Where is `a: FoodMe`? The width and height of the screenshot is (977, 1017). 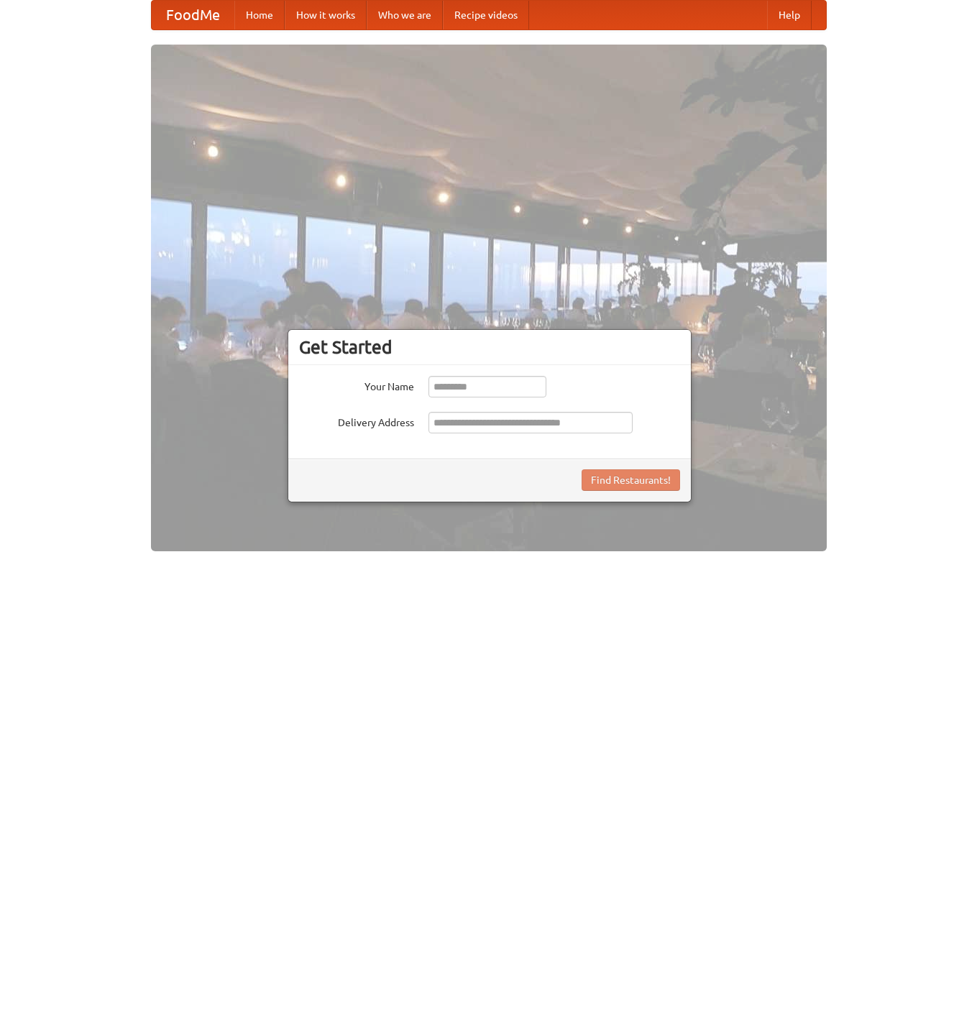
a: FoodMe is located at coordinates (193, 15).